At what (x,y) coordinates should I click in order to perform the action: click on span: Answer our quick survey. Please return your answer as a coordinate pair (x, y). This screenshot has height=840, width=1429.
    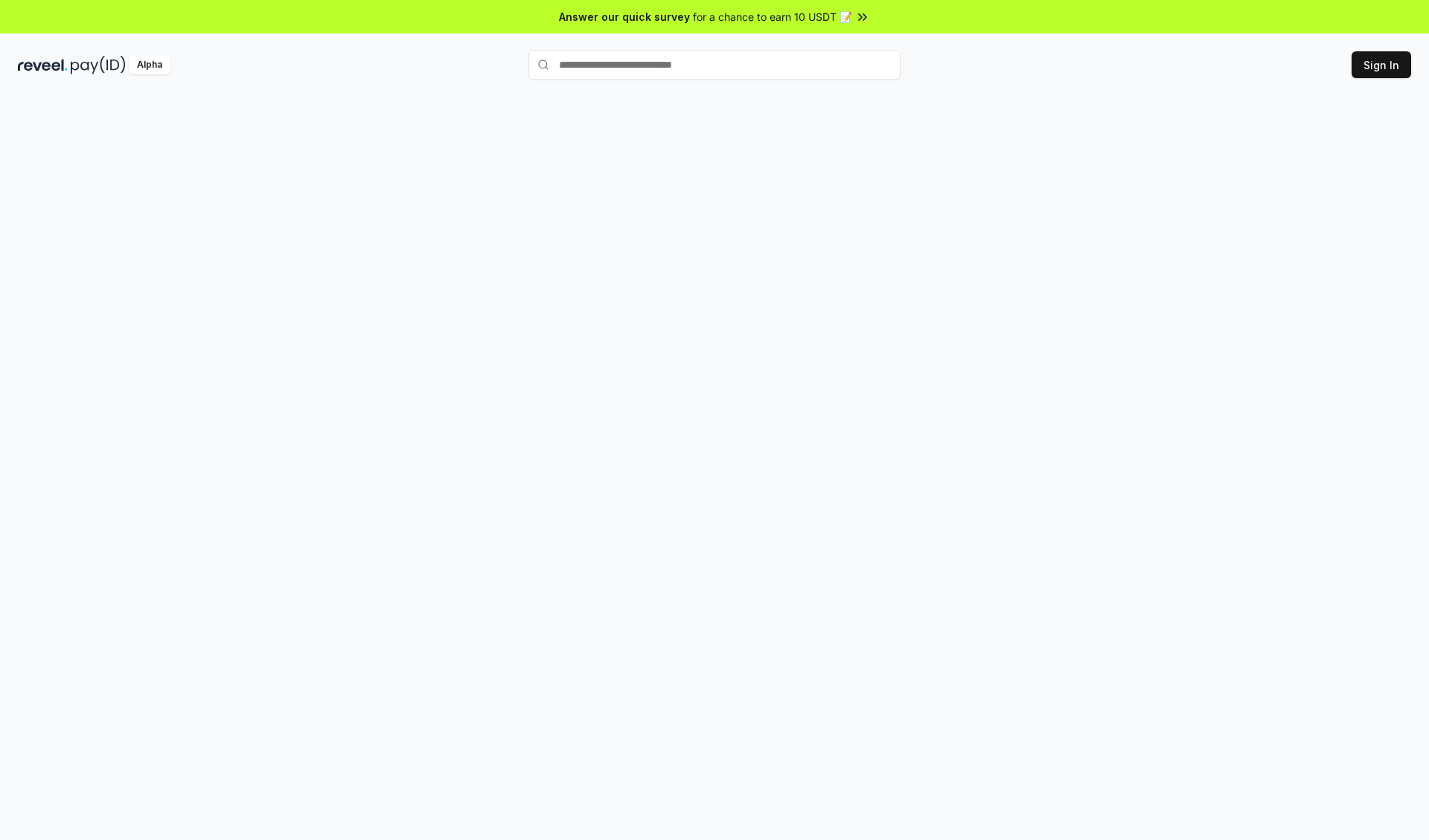
    Looking at the image, I should click on (624, 16).